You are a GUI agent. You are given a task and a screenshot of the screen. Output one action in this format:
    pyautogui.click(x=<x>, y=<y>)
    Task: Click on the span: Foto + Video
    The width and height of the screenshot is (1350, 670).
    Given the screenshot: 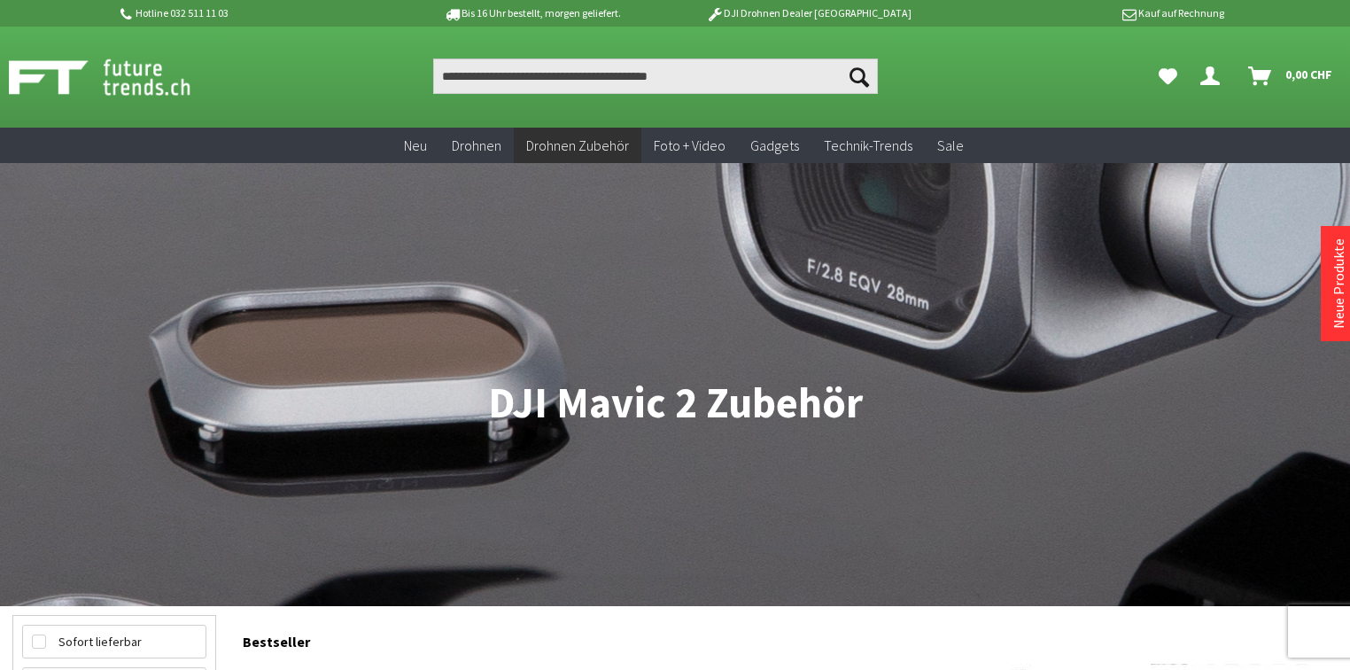 What is the action you would take?
    pyautogui.click(x=689, y=145)
    